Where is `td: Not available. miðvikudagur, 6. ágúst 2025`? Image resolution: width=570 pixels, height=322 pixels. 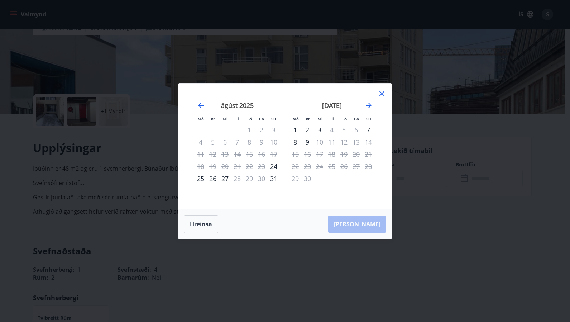
td: Not available. miðvikudagur, 6. ágúst 2025 is located at coordinates (225, 142).